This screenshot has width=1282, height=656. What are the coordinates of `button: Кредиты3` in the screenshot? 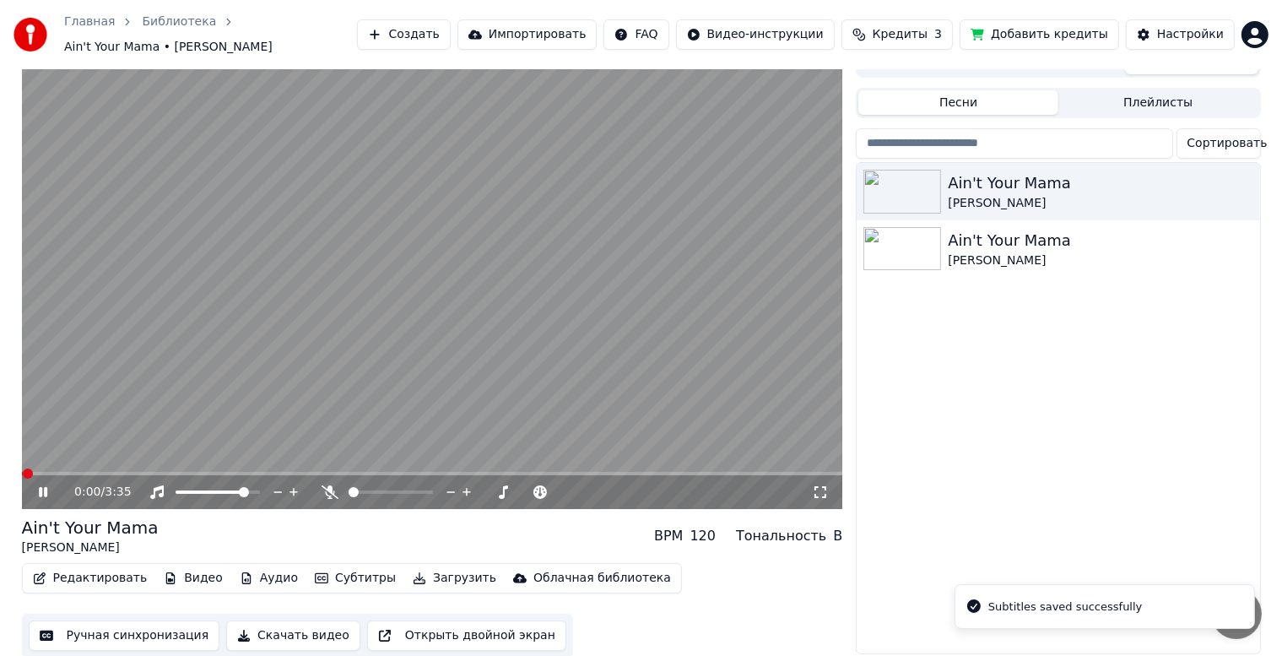 It's located at (897, 35).